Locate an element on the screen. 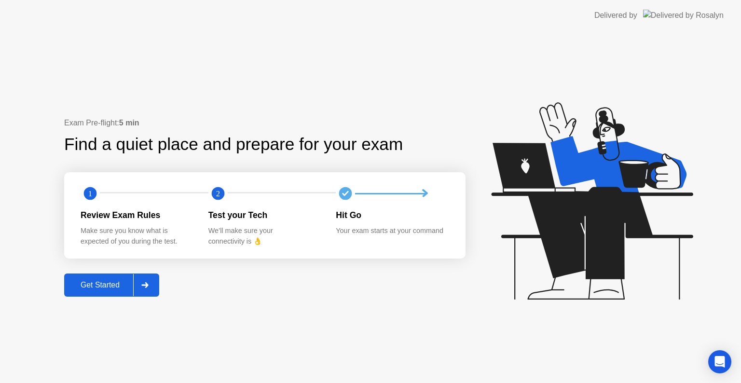 The width and height of the screenshot is (741, 383). div: Exam Pre-flight: is located at coordinates (265, 123).